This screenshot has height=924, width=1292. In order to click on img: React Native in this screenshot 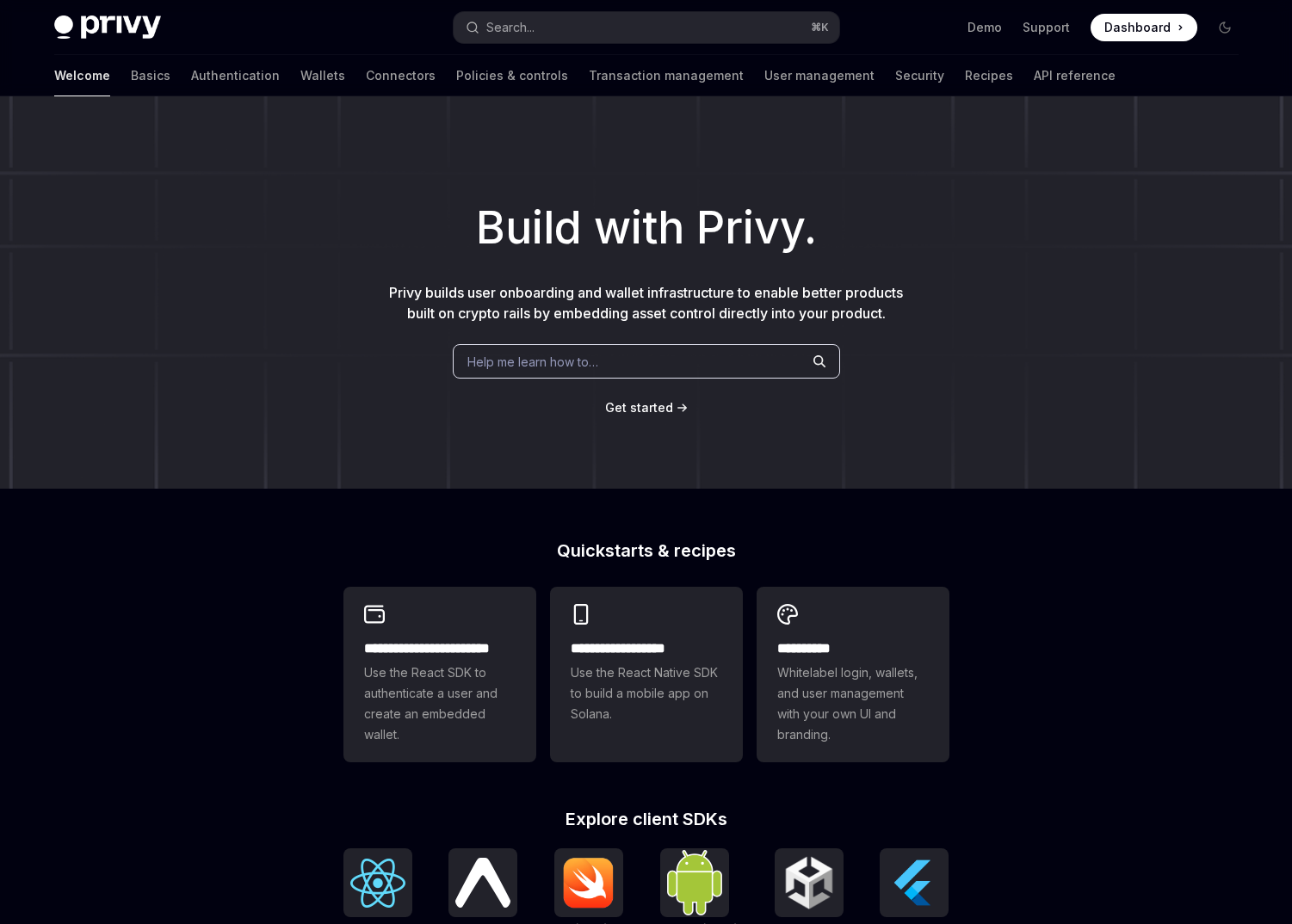, I will do `click(483, 882)`.